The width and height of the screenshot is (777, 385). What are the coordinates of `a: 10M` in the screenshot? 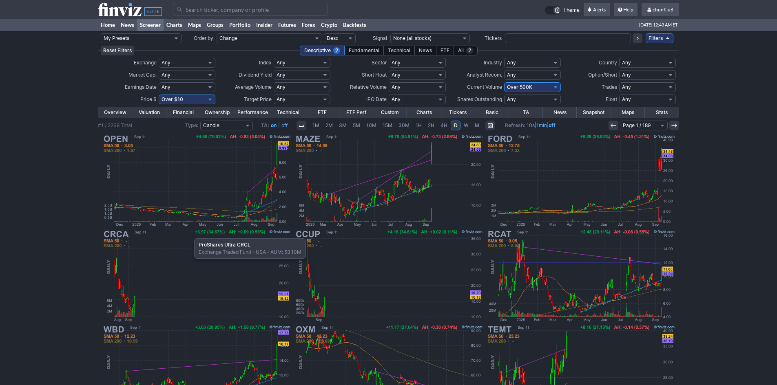 It's located at (371, 126).